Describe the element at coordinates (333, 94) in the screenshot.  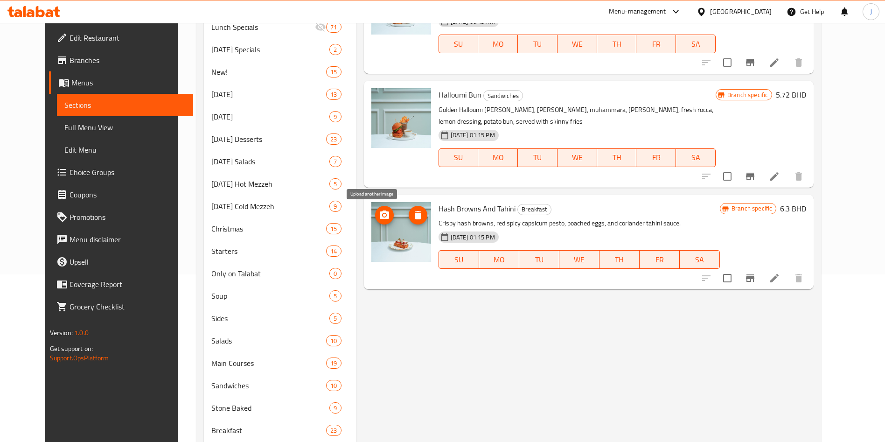
I see `span: 13` at that location.